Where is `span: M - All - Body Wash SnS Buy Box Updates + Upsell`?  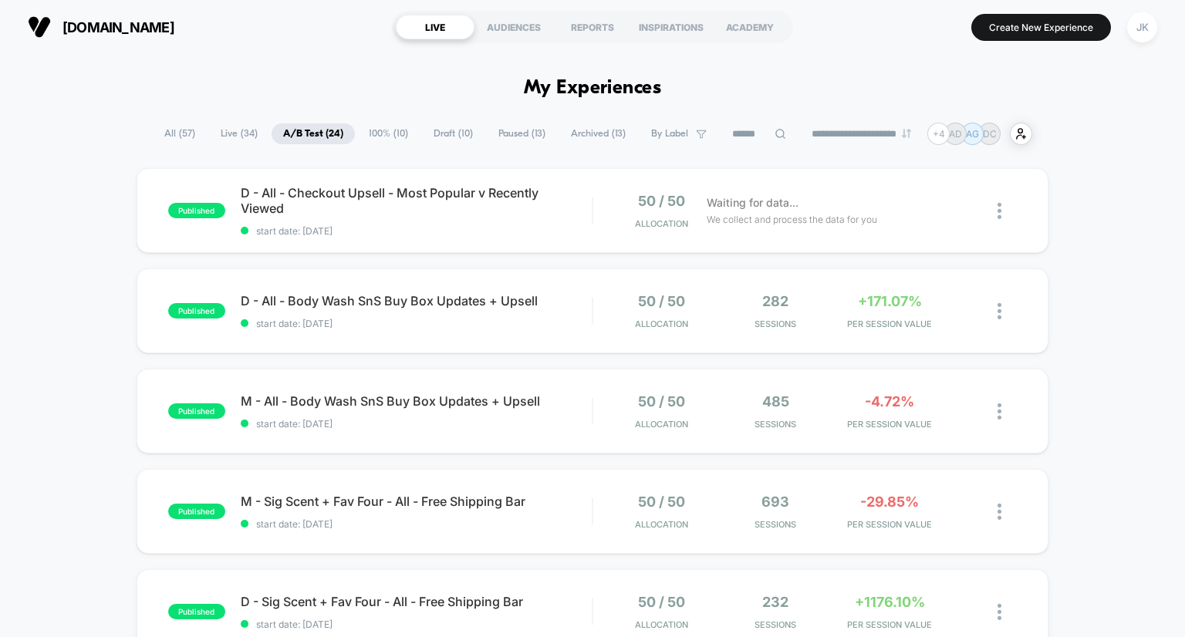 span: M - All - Body Wash SnS Buy Box Updates + Upsell is located at coordinates (417, 401).